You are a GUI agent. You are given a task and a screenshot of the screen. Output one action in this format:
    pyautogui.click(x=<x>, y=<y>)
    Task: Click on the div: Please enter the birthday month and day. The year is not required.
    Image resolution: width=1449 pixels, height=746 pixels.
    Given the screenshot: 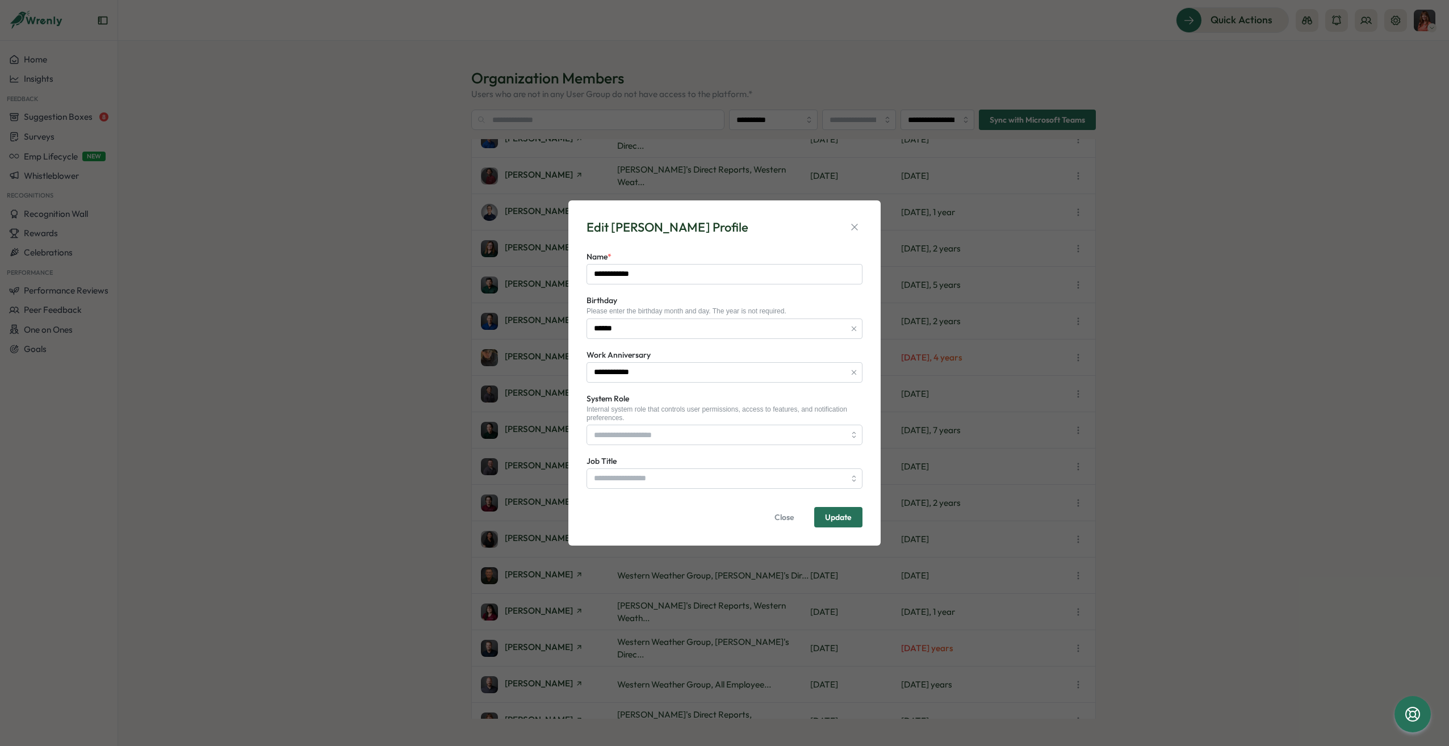 What is the action you would take?
    pyautogui.click(x=724, y=311)
    